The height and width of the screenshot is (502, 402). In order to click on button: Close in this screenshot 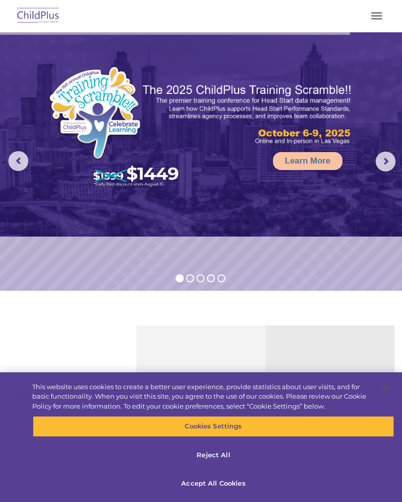, I will do `click(387, 388)`.